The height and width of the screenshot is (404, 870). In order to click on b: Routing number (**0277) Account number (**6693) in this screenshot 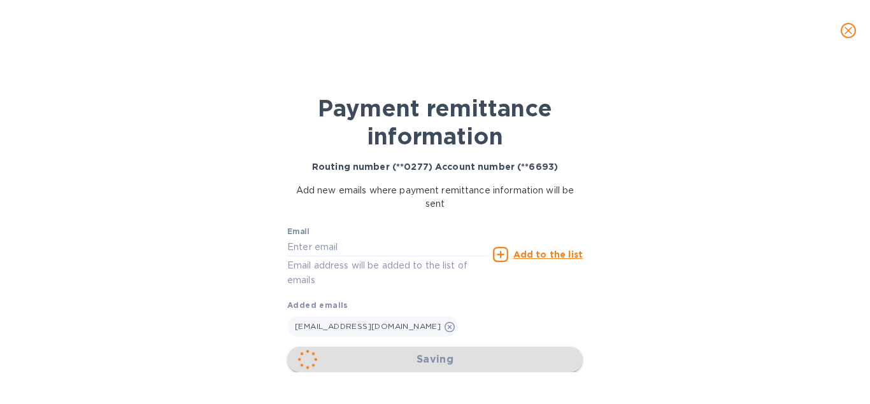, I will do `click(435, 167)`.